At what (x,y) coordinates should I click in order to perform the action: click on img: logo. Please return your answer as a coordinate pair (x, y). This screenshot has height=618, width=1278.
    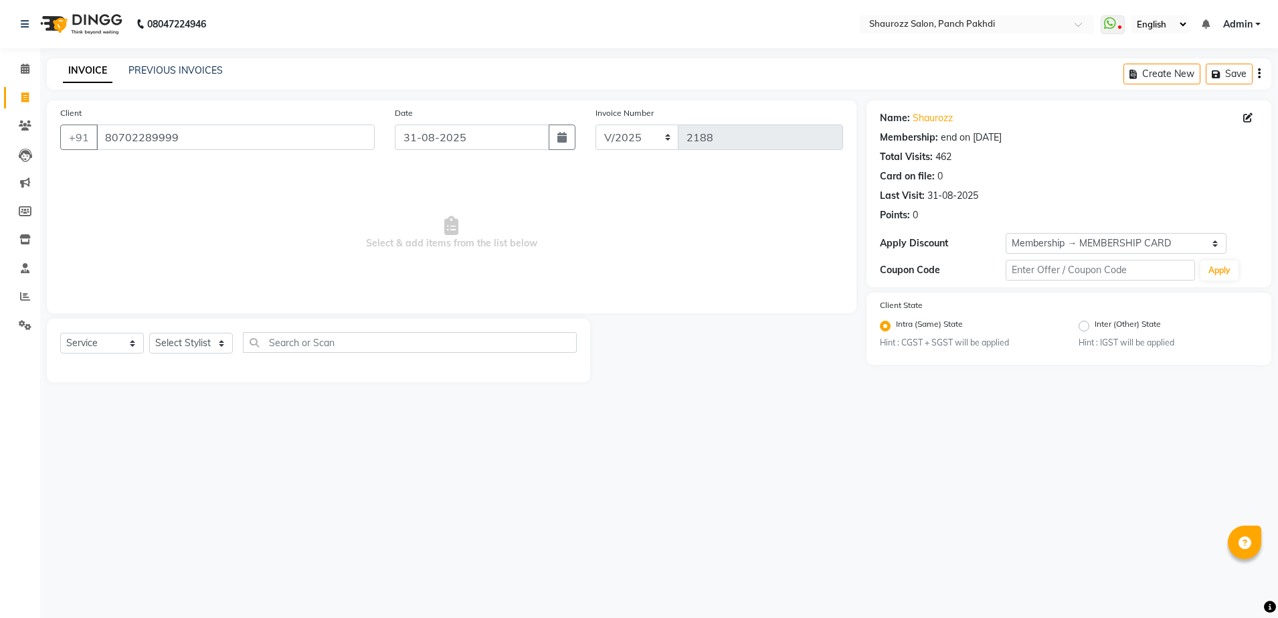
    Looking at the image, I should click on (80, 24).